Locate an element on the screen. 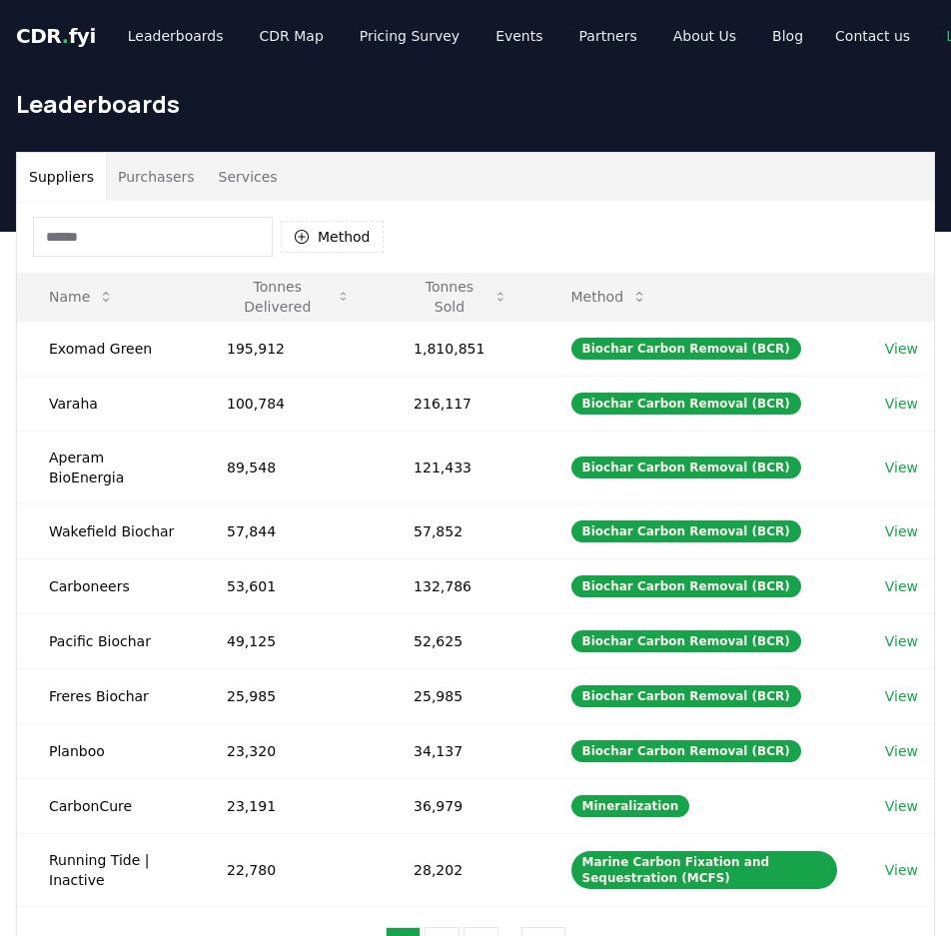  td: 23,191 is located at coordinates (288, 805).